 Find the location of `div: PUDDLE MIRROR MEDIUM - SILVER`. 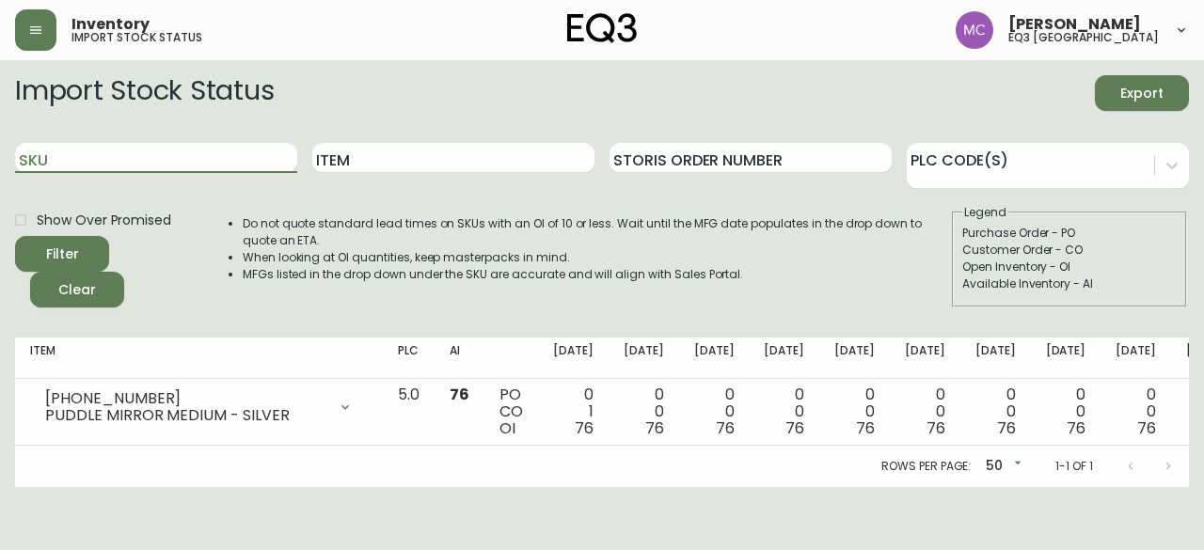

div: PUDDLE MIRROR MEDIUM - SILVER is located at coordinates (185, 416).